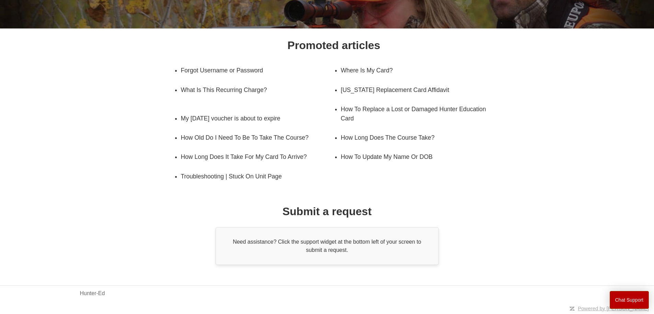  What do you see at coordinates (252, 176) in the screenshot?
I see `a: Troubleshooting | Stuck On Unit Page` at bounding box center [252, 176].